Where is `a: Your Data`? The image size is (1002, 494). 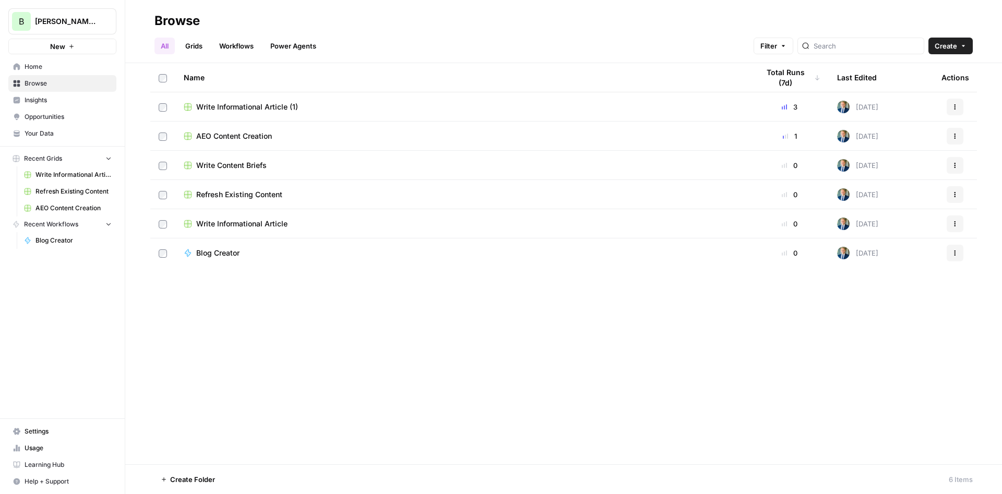
a: Your Data is located at coordinates (62, 134).